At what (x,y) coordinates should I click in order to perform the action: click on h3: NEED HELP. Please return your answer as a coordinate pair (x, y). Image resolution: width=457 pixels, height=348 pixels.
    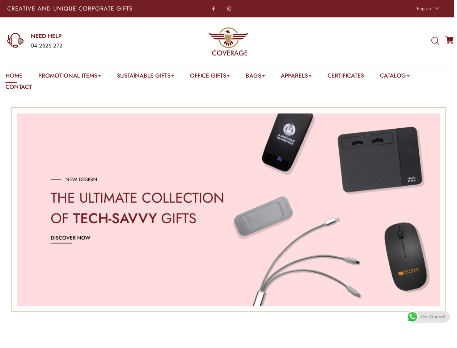
    Looking at the image, I should click on (90, 36).